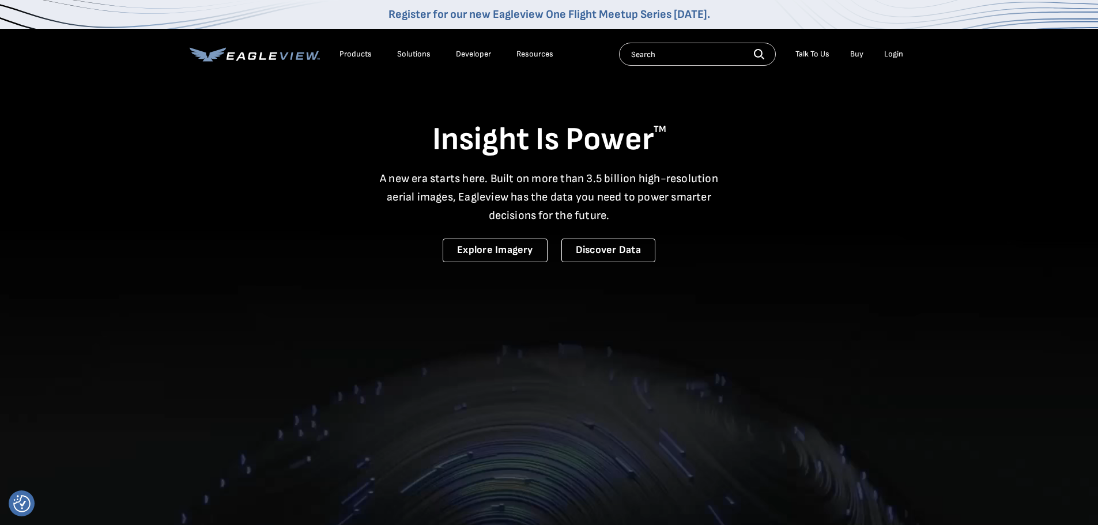 Image resolution: width=1098 pixels, height=525 pixels. I want to click on div: Solutions, so click(414, 54).